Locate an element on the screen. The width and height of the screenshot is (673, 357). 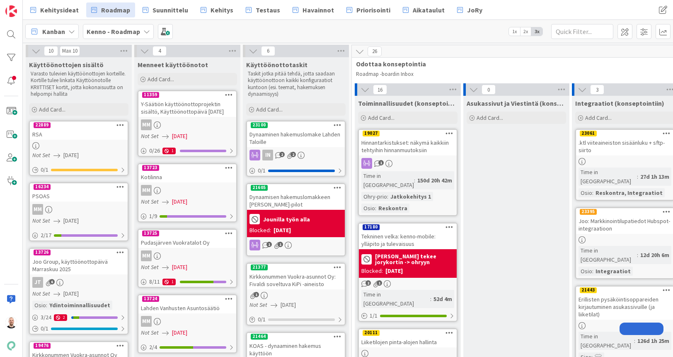
a: Kehitys is located at coordinates (217, 10).